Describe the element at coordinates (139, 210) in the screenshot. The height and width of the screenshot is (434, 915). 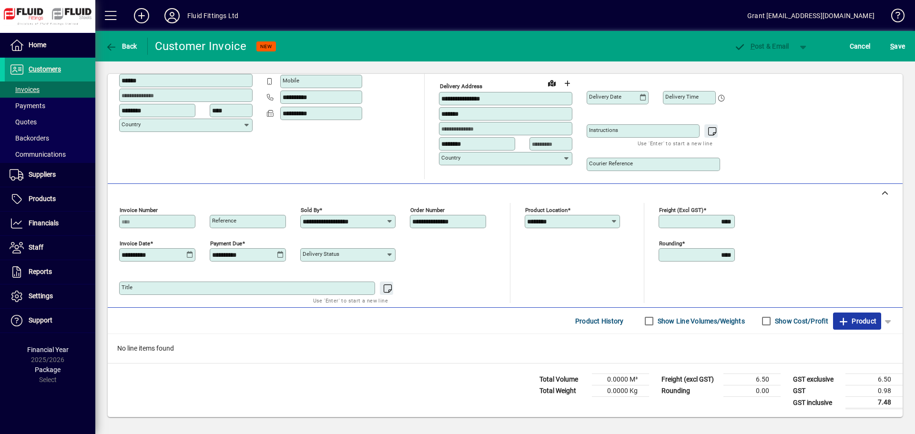
I see `mat-label: Invoice number` at that location.